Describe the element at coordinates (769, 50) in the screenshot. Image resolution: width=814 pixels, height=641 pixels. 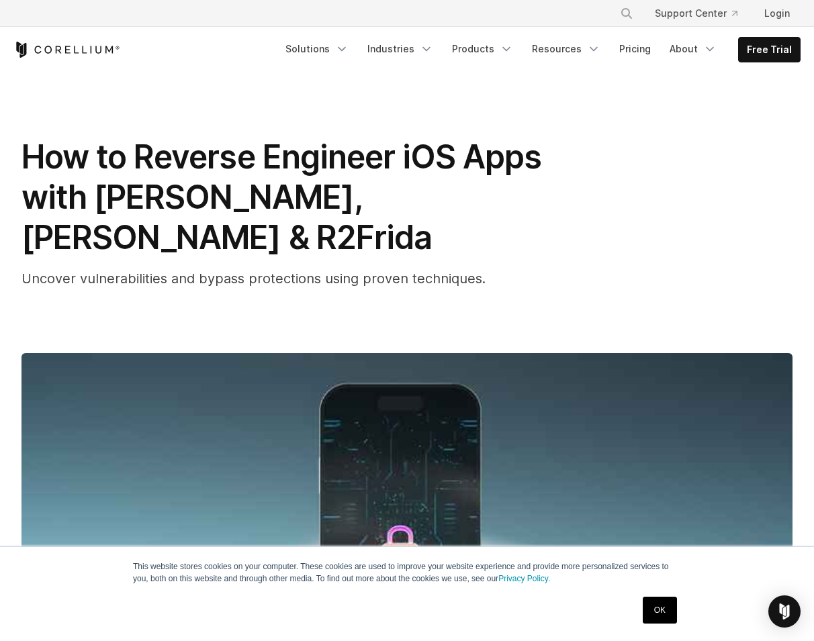
I see `a: Free Trial` at that location.